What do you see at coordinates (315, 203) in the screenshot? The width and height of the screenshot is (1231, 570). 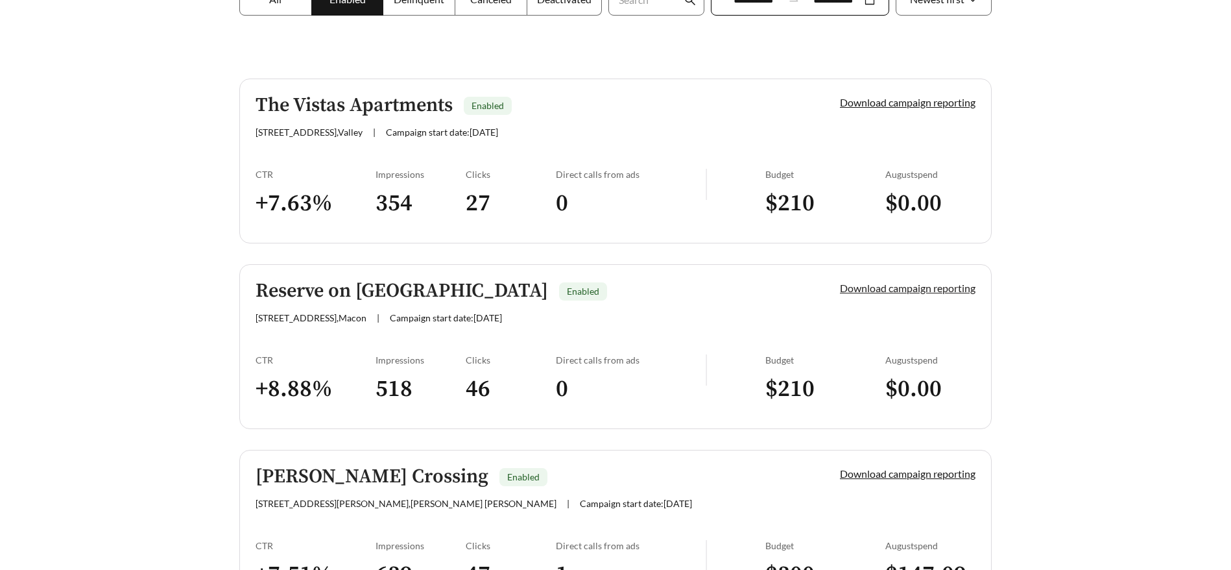 I see `h3: + 7.63 %` at bounding box center [315, 203].